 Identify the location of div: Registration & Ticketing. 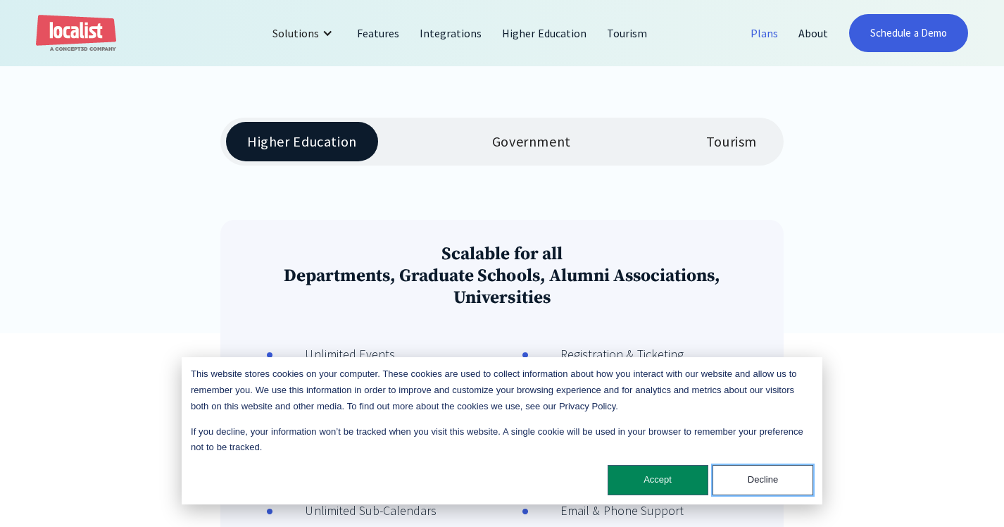
(606, 353).